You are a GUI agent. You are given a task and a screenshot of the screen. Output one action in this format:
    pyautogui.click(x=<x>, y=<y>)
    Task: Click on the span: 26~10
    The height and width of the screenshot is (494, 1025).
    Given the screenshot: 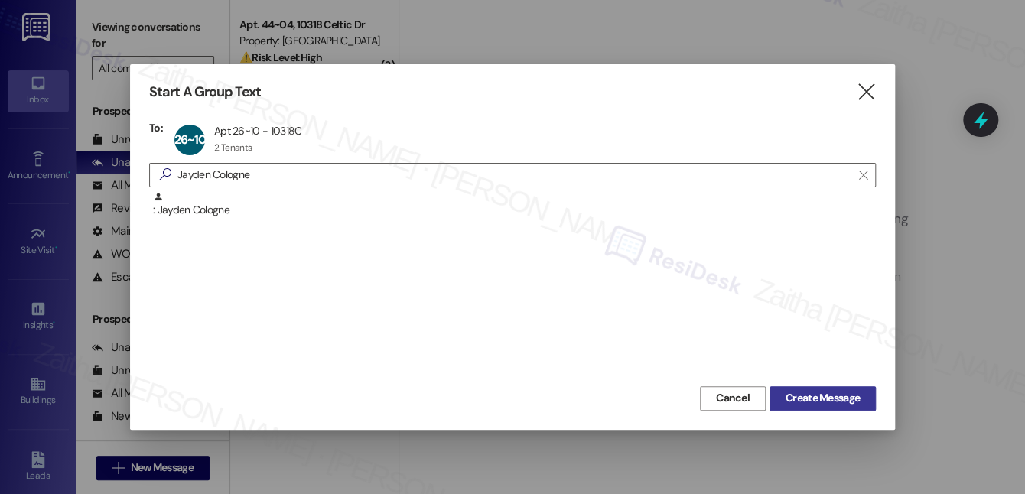 What is the action you would take?
    pyautogui.click(x=190, y=139)
    